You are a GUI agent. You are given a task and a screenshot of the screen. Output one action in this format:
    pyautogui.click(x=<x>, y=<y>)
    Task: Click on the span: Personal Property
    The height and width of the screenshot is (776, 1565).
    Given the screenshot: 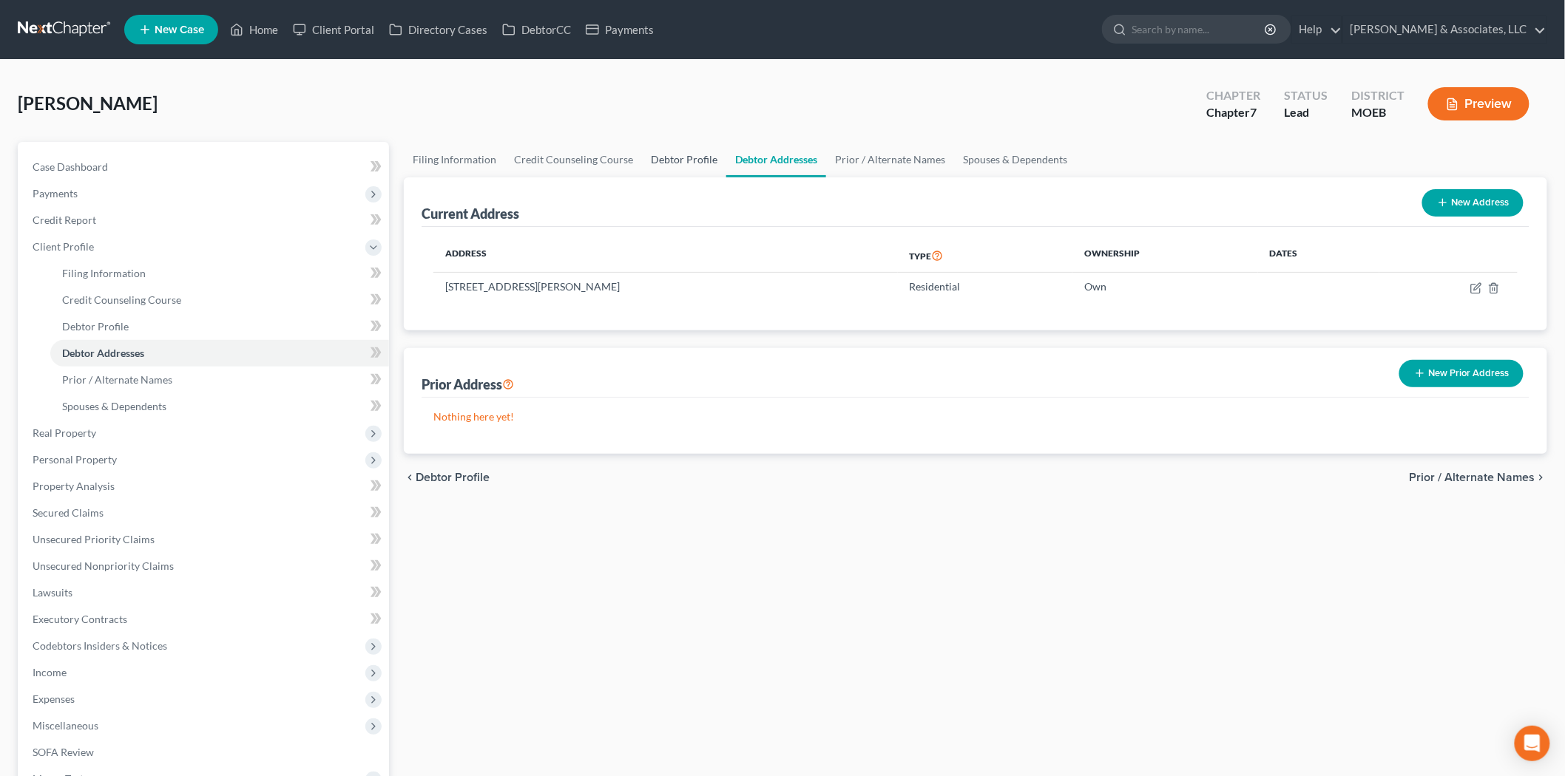 What is the action you would take?
    pyautogui.click(x=75, y=459)
    